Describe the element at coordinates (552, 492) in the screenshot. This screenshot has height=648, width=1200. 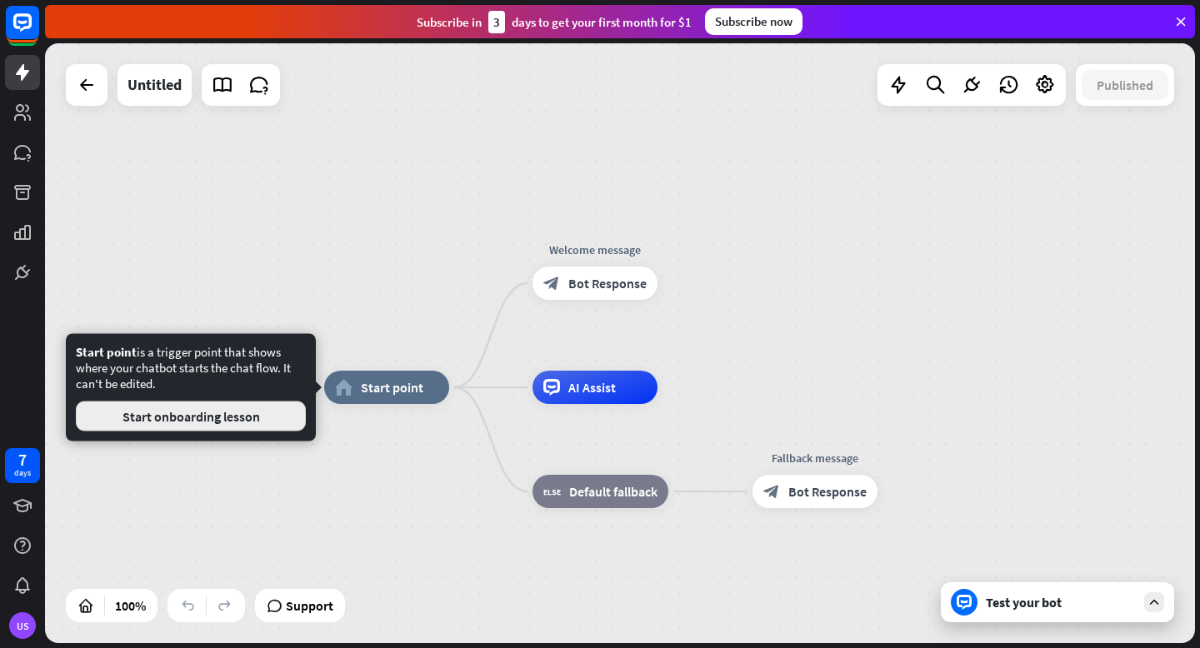
I see `i: block_fallback` at that location.